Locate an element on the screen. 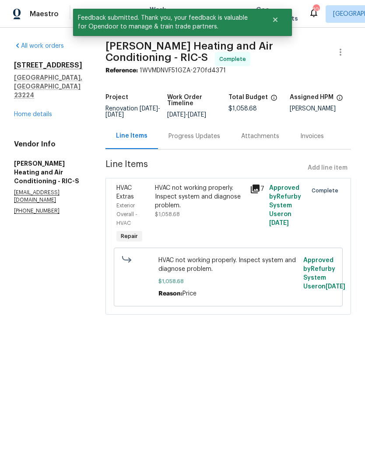  div: 7 is located at coordinates (257, 189).